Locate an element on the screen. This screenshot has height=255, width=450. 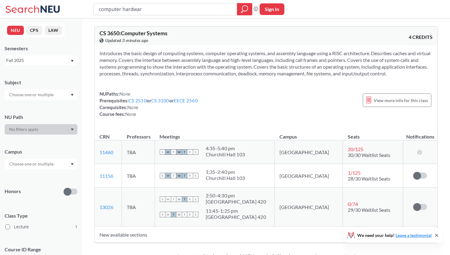
div: CRN is located at coordinates (104, 137).